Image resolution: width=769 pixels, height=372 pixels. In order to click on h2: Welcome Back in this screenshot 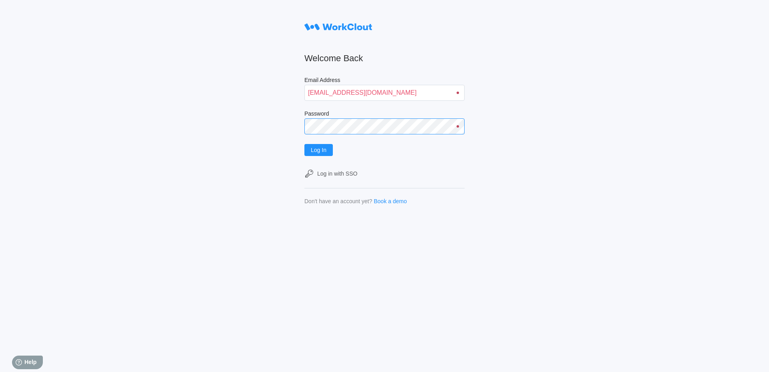, I will do `click(384, 58)`.